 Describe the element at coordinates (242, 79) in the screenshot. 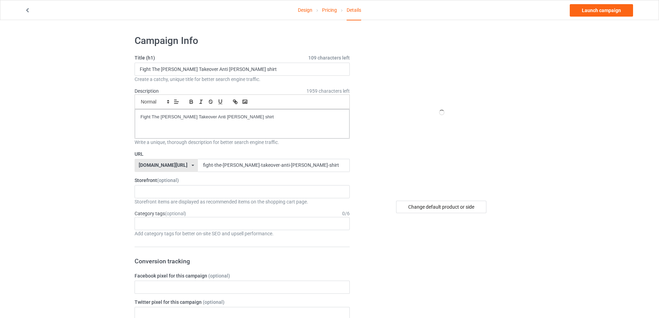

I see `div: Create a catchy, unique title for better search engine traffic.` at that location.